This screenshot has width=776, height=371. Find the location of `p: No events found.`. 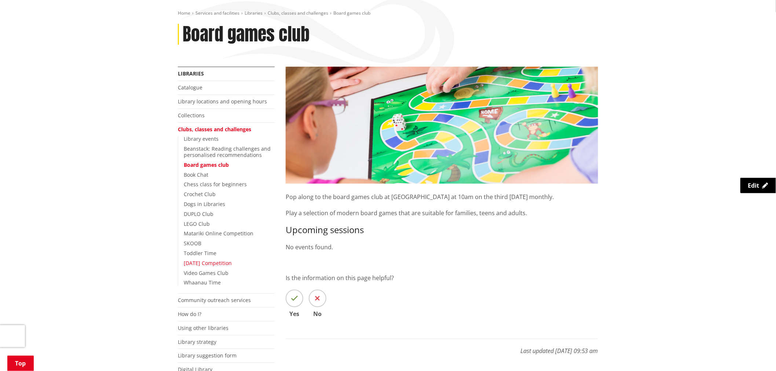

p: No events found. is located at coordinates (442, 247).